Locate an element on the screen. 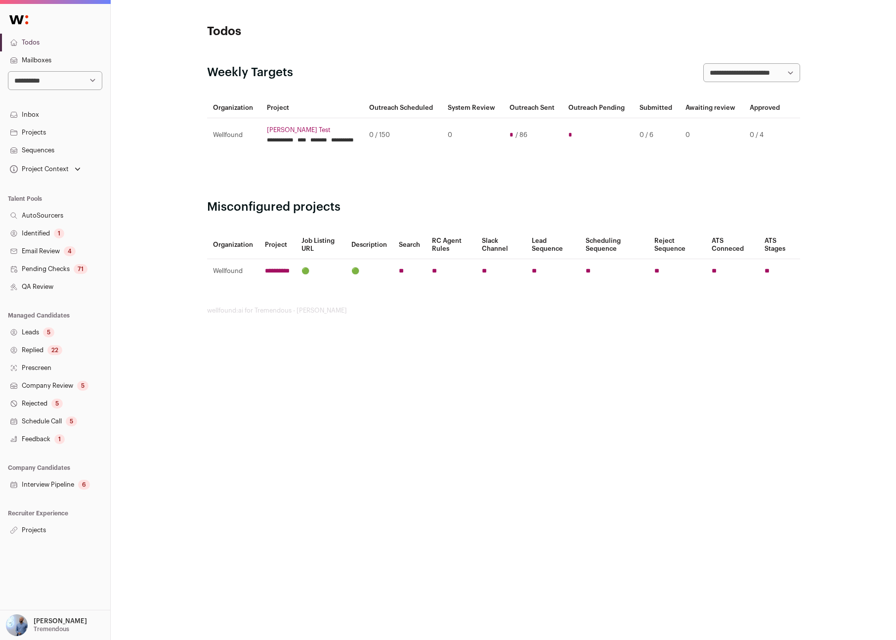  th: Slack Channel is located at coordinates (501, 245).